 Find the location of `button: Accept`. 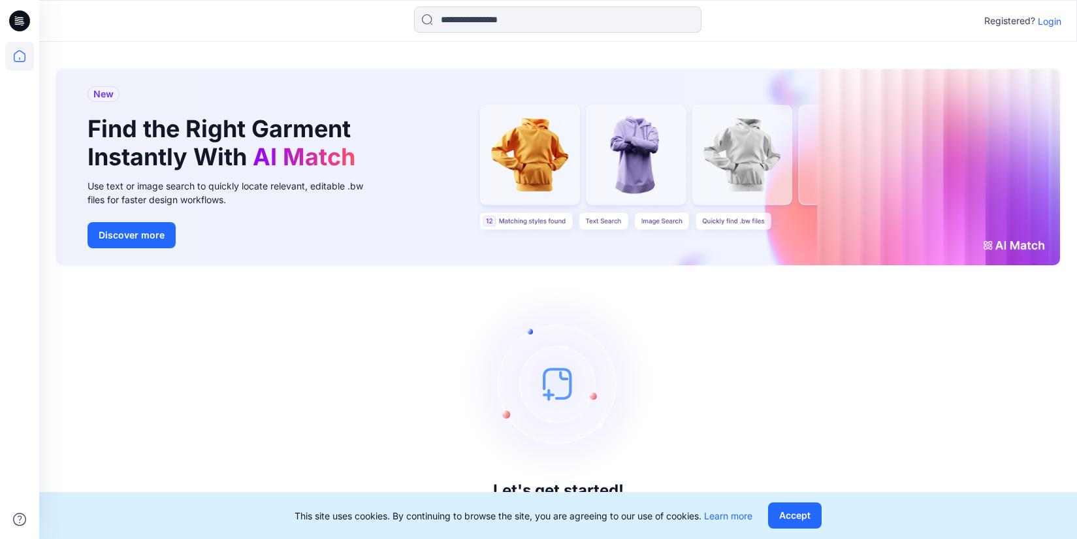

button: Accept is located at coordinates (795, 515).